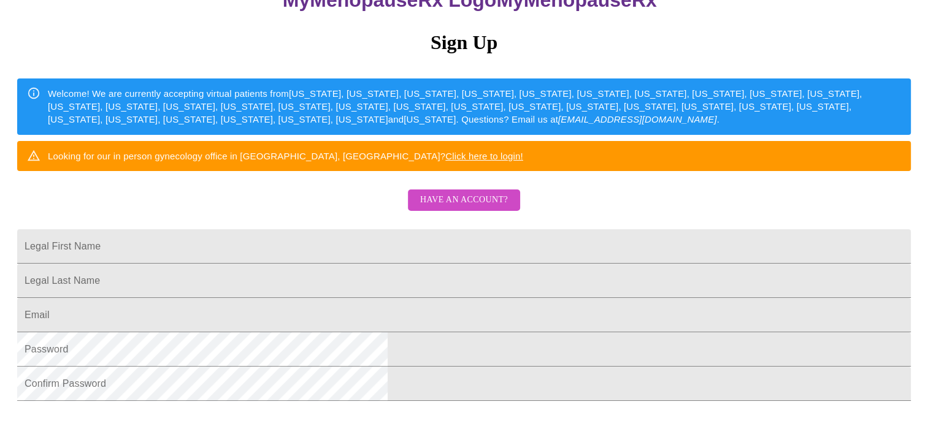 The image size is (928, 434). What do you see at coordinates (464, 208) in the screenshot?
I see `a: Have an account?` at bounding box center [464, 208].